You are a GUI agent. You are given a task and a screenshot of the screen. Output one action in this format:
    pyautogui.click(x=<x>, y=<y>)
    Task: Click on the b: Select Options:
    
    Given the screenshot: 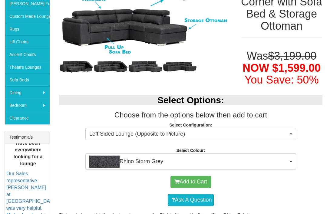 What is the action you would take?
    pyautogui.click(x=191, y=100)
    